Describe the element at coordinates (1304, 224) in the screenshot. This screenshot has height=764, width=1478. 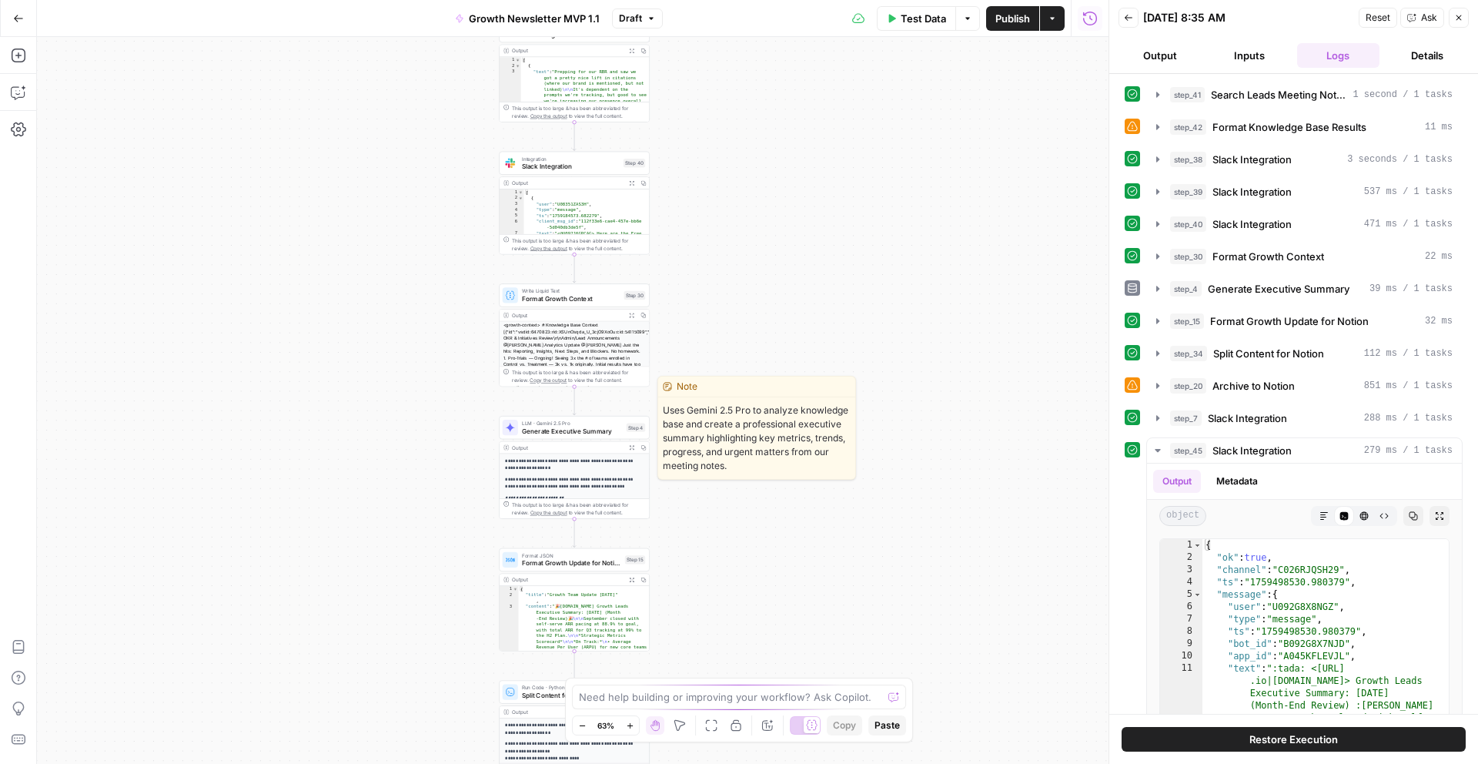
I see `button: 471 ms / 1 tasks` at that location.